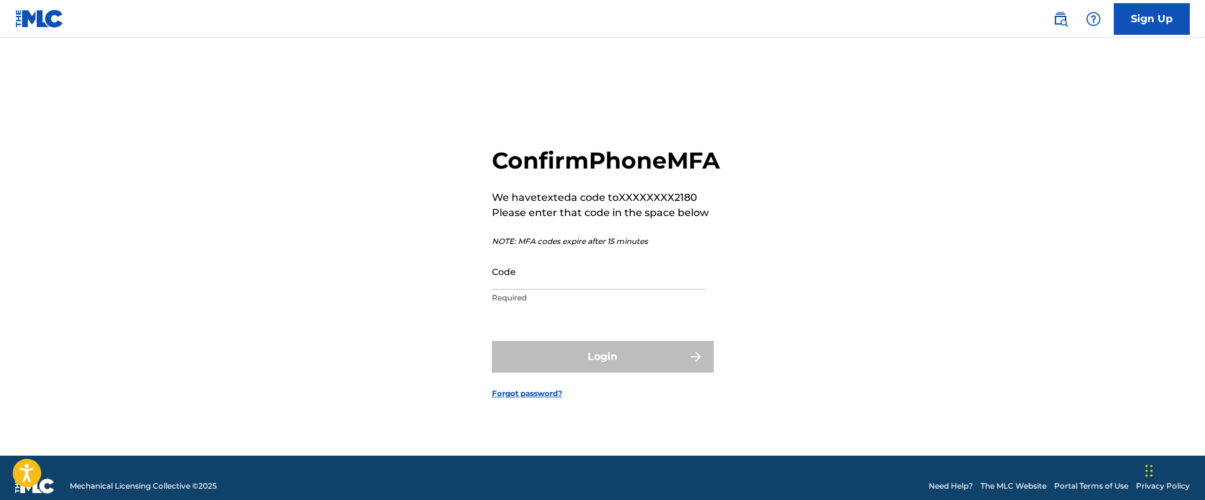 Image resolution: width=1205 pixels, height=500 pixels. What do you see at coordinates (143, 486) in the screenshot?
I see `span: Mechanical Licensing Collective © 2025` at bounding box center [143, 486].